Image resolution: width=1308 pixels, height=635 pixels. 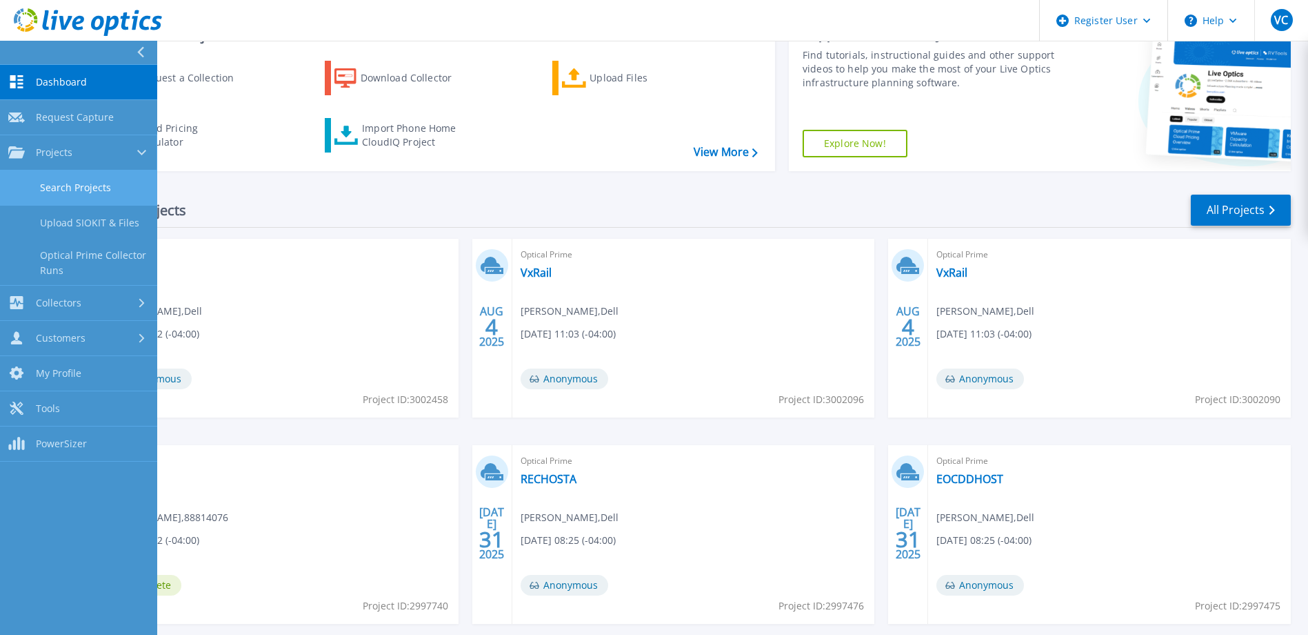 I want to click on div: Find tutorials, instructional guides and other support videos to help you make the most of your L..., so click(x=930, y=69).